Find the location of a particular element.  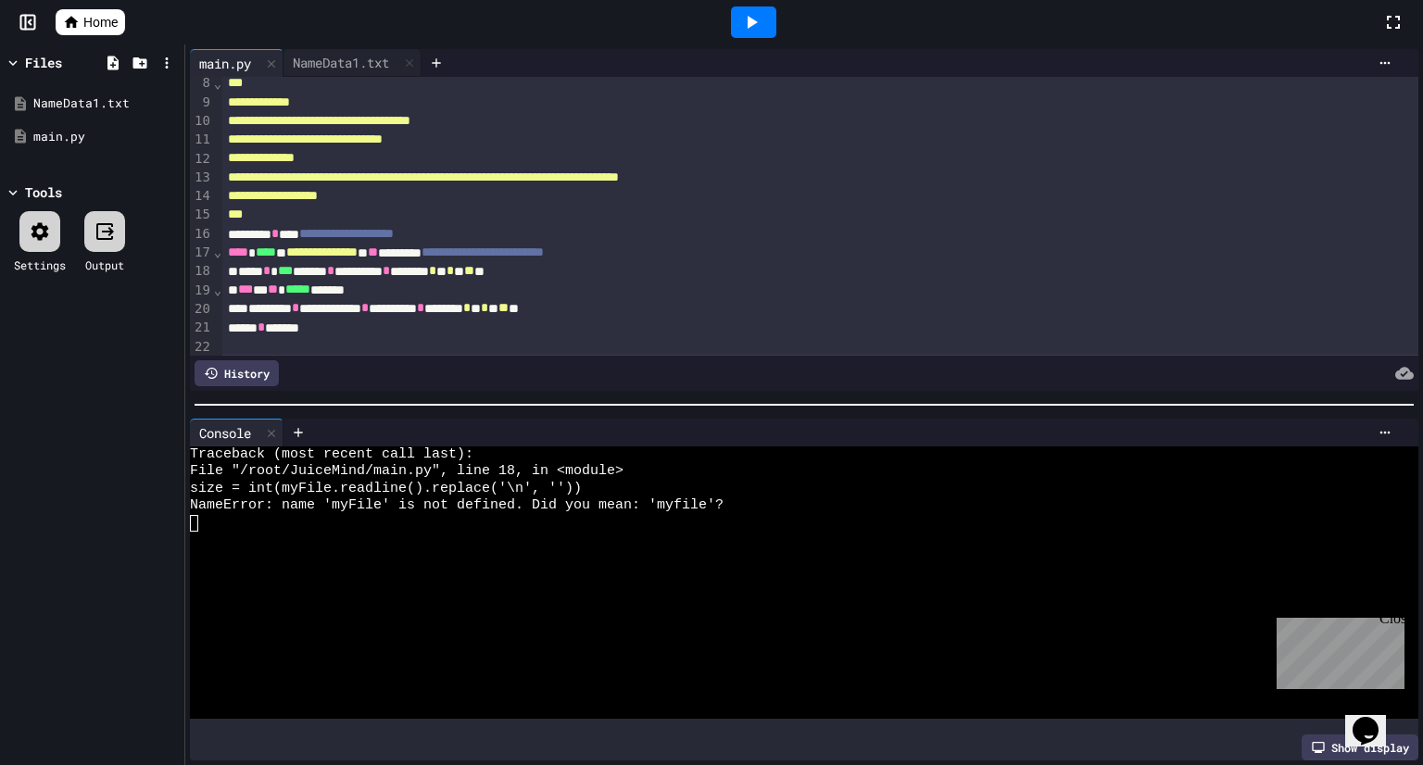

span: Traceback (most recent call last): is located at coordinates (332, 455).